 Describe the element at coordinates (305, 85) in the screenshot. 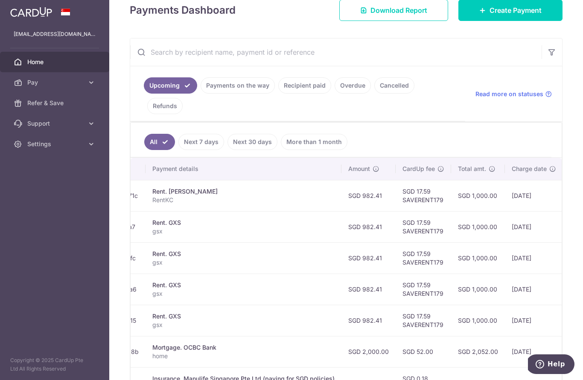

I see `a: Recipient paid` at that location.